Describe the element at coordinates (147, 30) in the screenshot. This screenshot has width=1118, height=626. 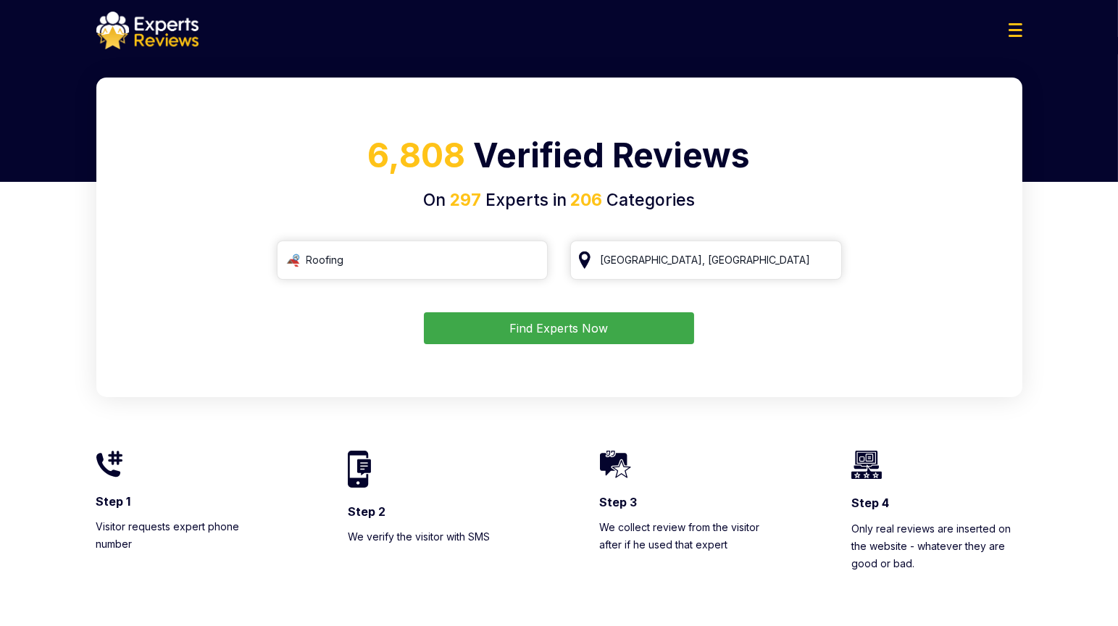
I see `img: logo` at that location.